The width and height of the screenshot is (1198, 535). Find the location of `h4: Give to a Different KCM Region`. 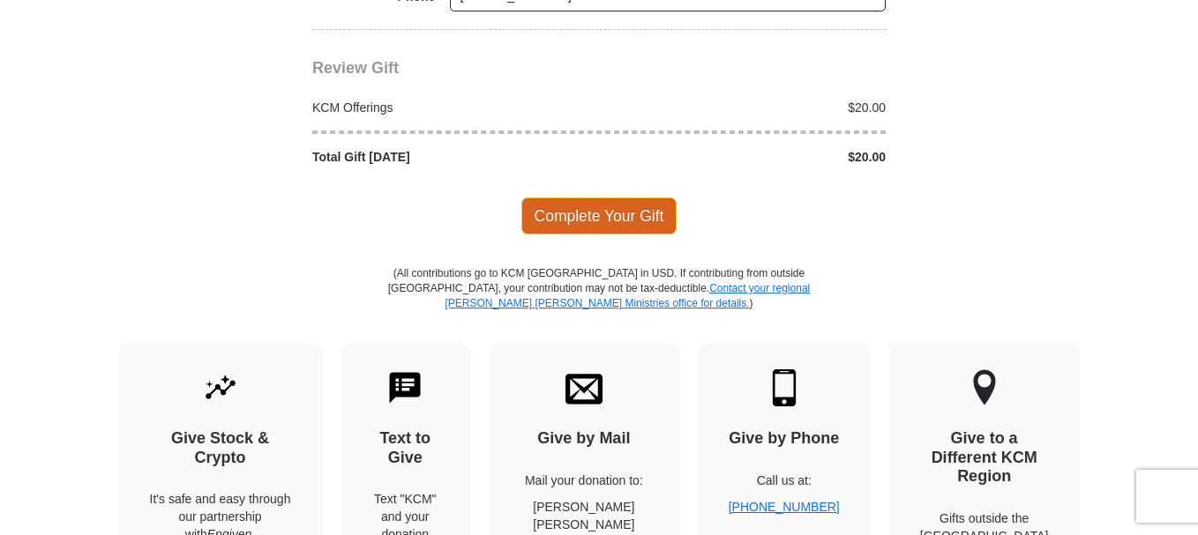

h4: Give to a Different KCM Region is located at coordinates (984, 458).